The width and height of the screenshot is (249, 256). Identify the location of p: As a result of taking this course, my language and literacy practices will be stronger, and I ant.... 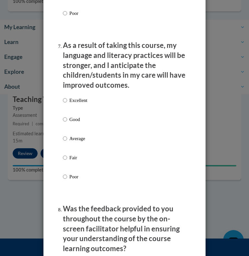
(124, 65).